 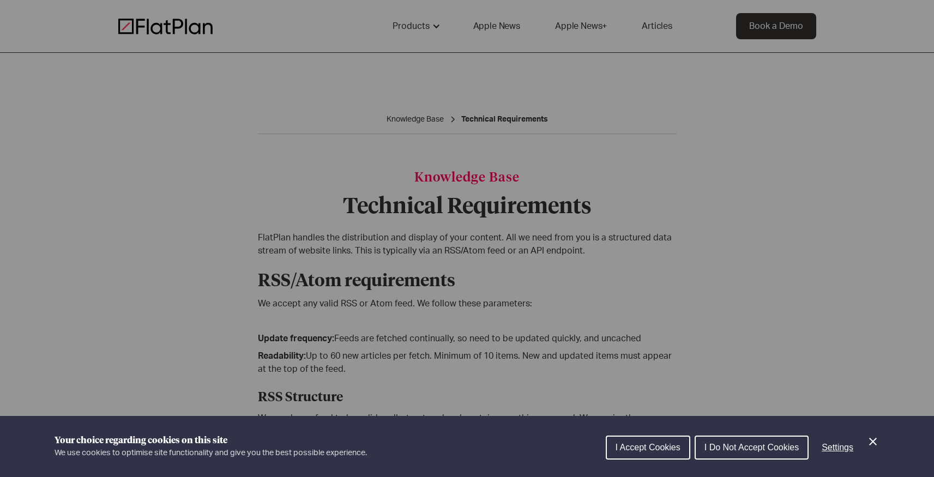 I want to click on button: I Do Not Accept Cookies, so click(x=751, y=447).